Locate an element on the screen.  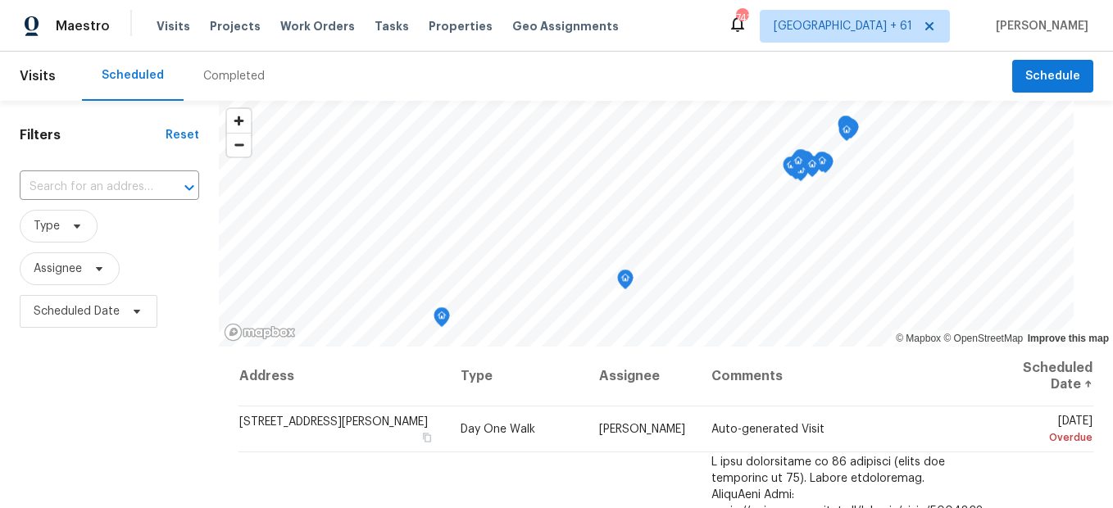
a: Mapbox homepage is located at coordinates (260, 332).